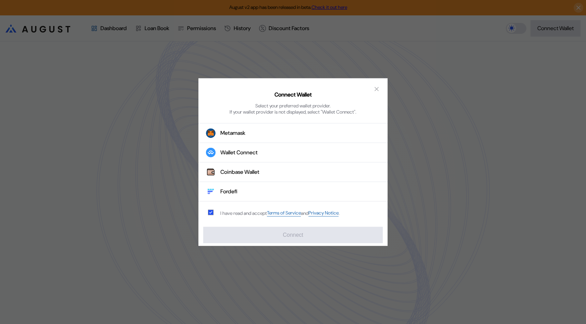 This screenshot has width=586, height=324. Describe the element at coordinates (293, 172) in the screenshot. I see `button: Coinbase WalletCoinbase Wallet` at that location.